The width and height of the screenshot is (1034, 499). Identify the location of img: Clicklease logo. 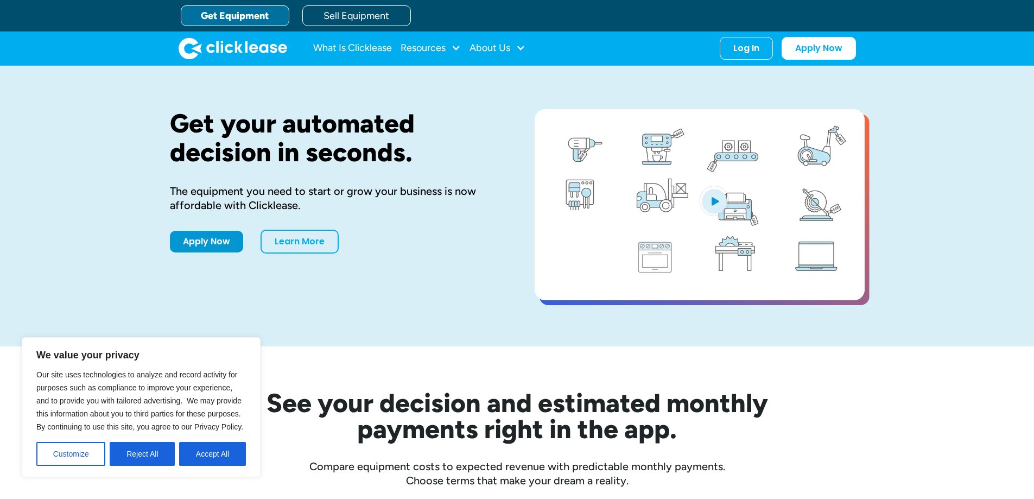
(233, 48).